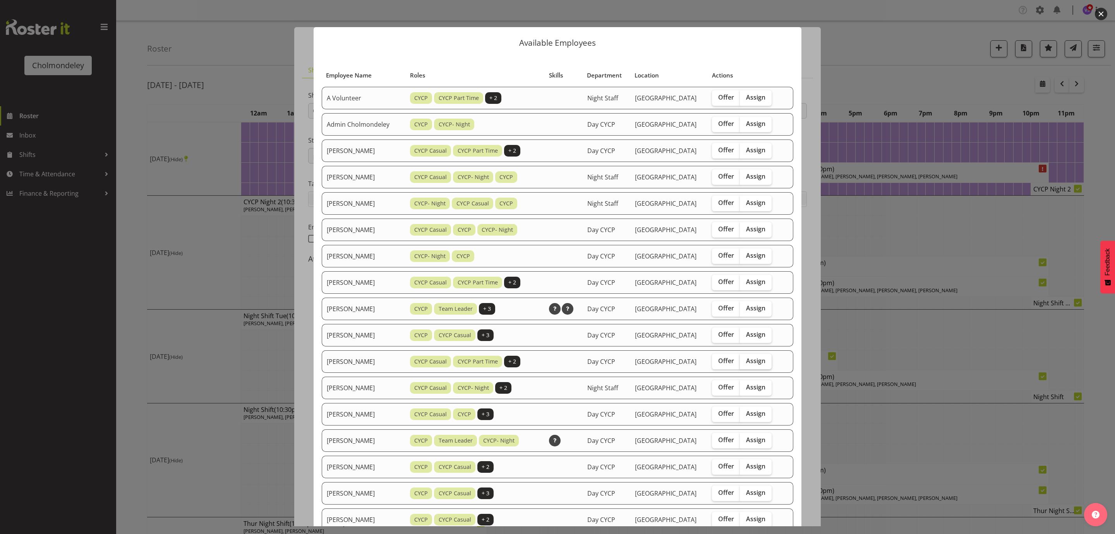 The height and width of the screenshot is (534, 1115). I want to click on span: Skills, so click(556, 75).